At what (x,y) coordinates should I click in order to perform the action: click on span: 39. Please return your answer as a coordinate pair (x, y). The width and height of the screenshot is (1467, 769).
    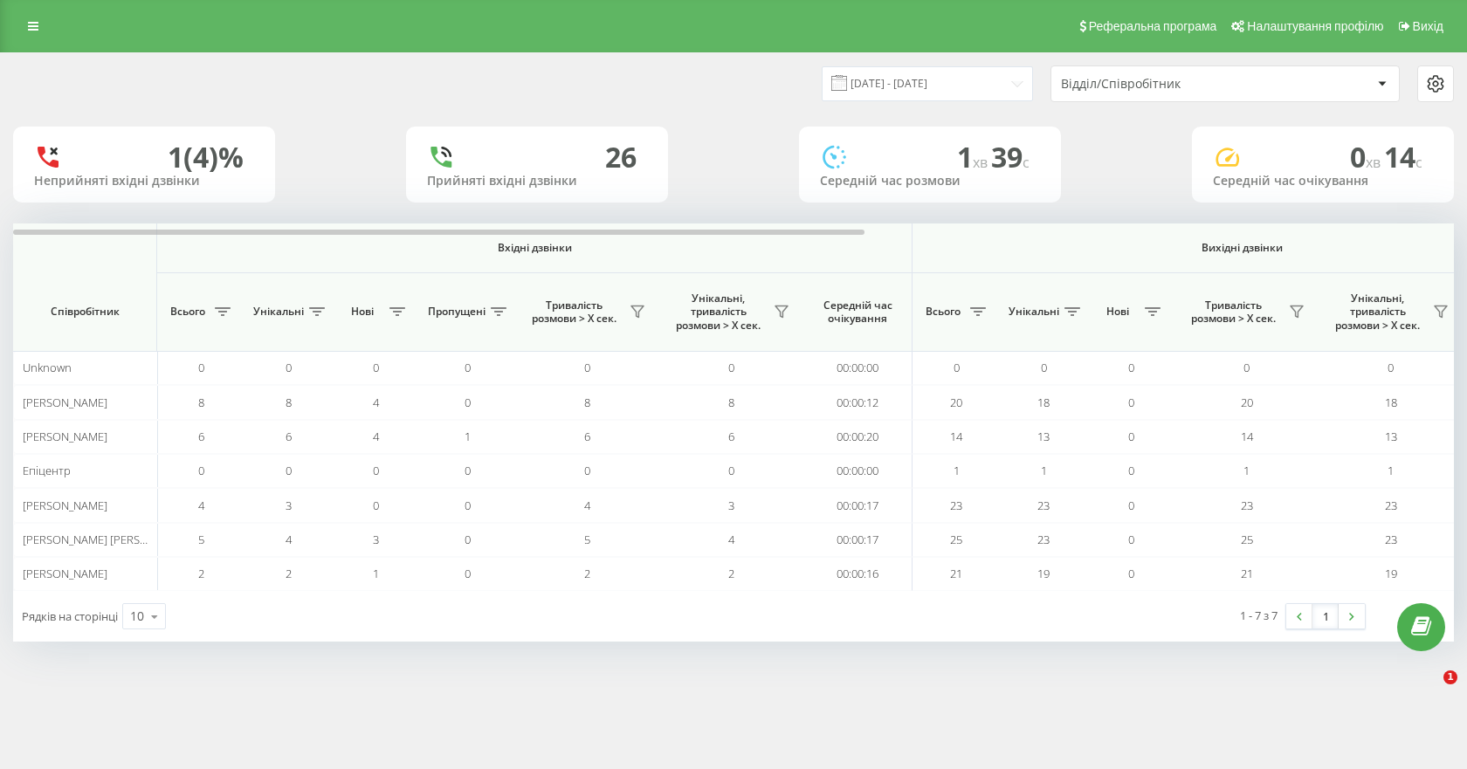
    Looking at the image, I should click on (1010, 156).